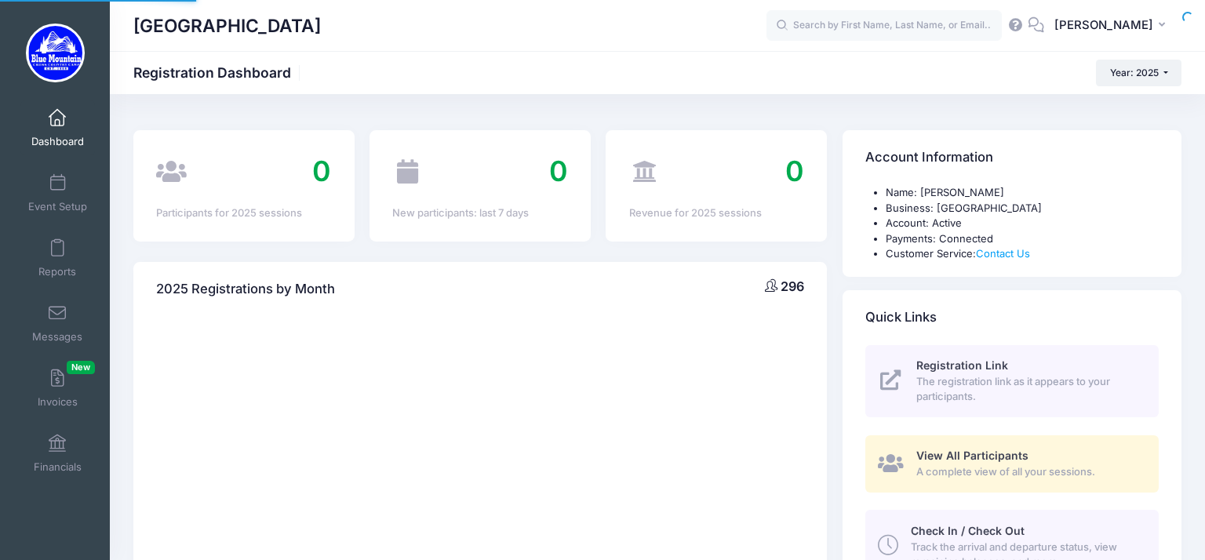 This screenshot has height=560, width=1205. Describe the element at coordinates (1022, 239) in the screenshot. I see `li: Payments: Connected` at that location.